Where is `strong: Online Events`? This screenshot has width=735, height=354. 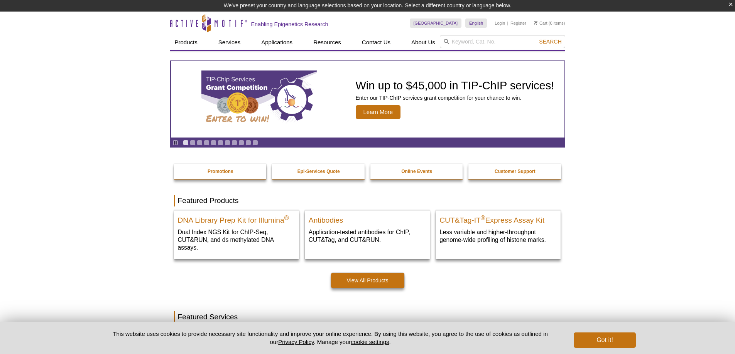
strong: Online Events is located at coordinates (416, 172).